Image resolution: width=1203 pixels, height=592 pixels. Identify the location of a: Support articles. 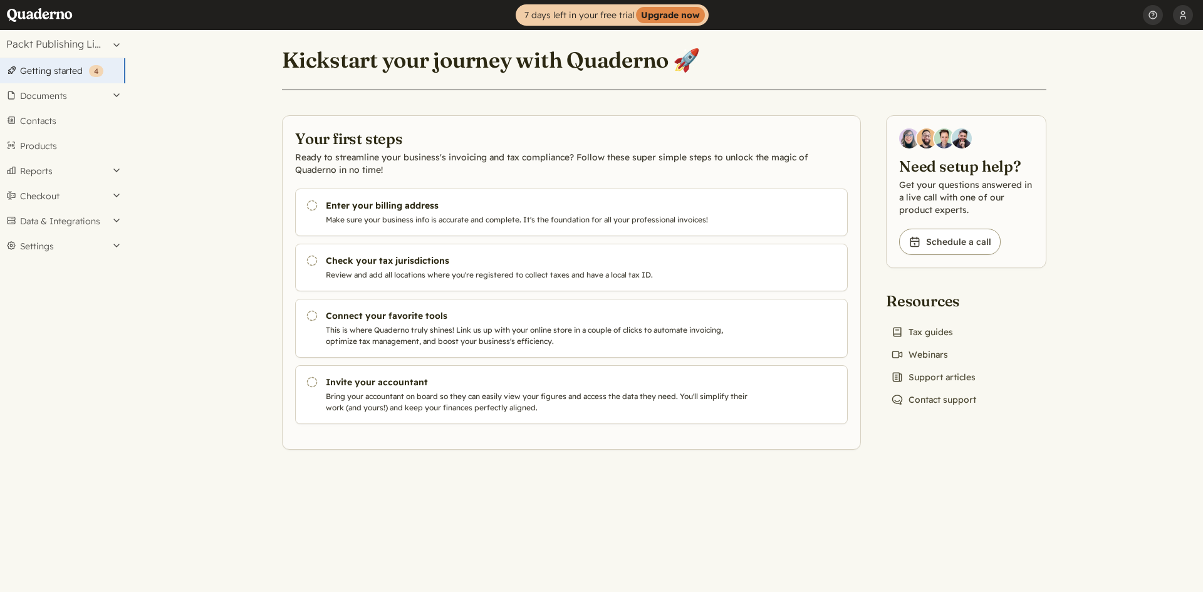
(933, 377).